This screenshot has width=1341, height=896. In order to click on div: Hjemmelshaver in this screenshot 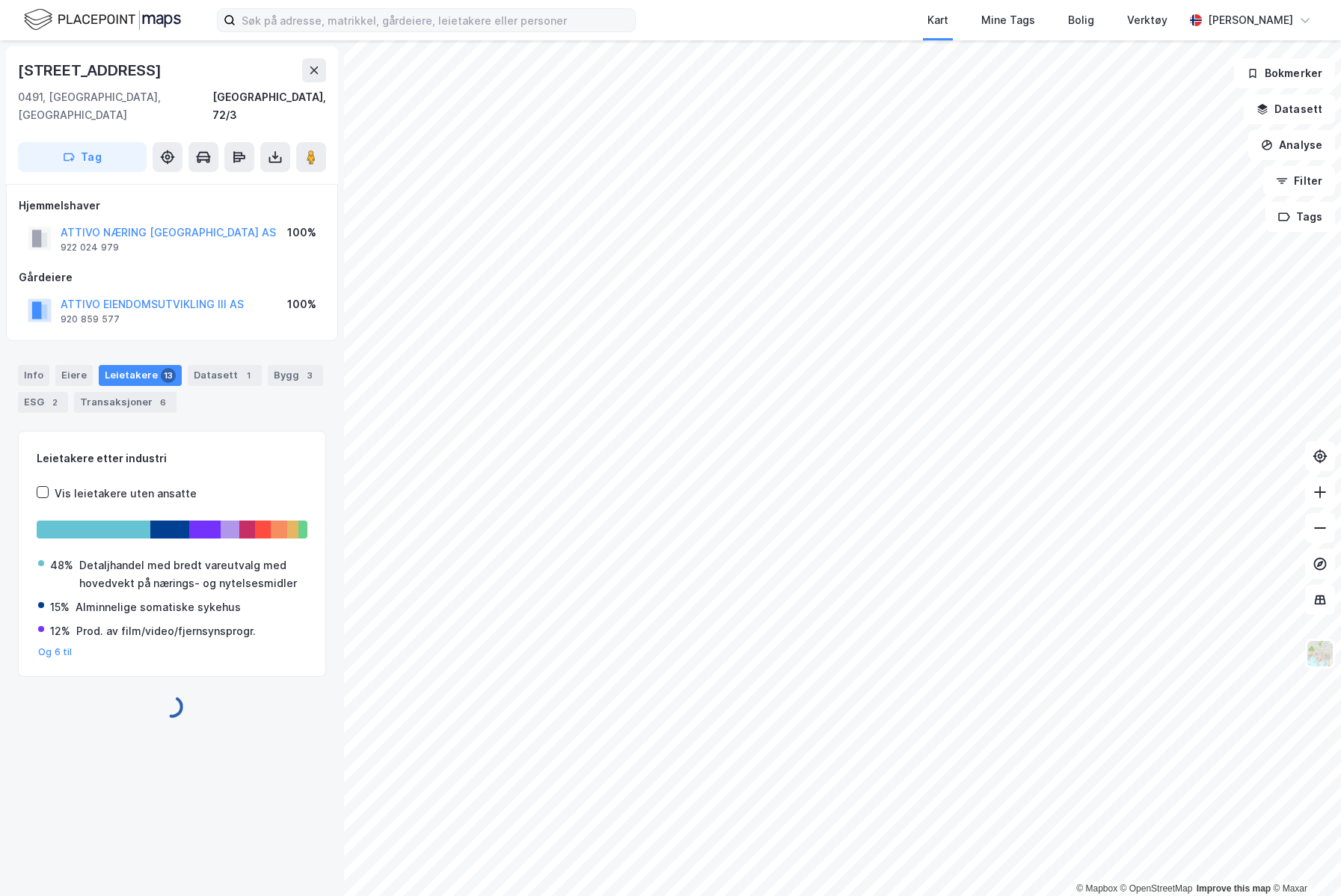, I will do `click(172, 205)`.